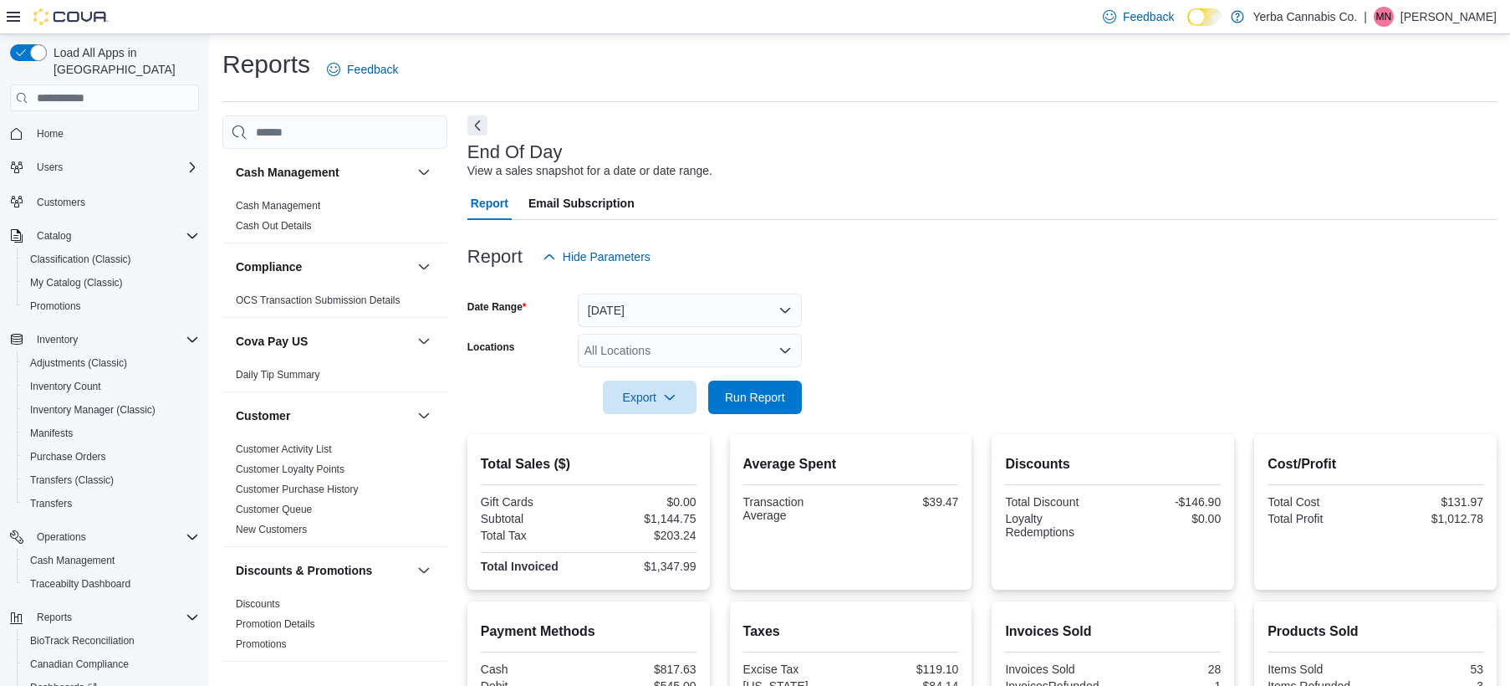 This screenshot has width=1510, height=686. I want to click on div: Customer, so click(334, 492).